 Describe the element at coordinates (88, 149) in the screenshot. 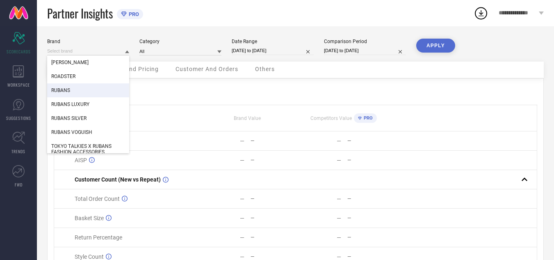

I see `div: TOKYO TALKIES X RUBANS FASHION ACCESSORIES` at that location.